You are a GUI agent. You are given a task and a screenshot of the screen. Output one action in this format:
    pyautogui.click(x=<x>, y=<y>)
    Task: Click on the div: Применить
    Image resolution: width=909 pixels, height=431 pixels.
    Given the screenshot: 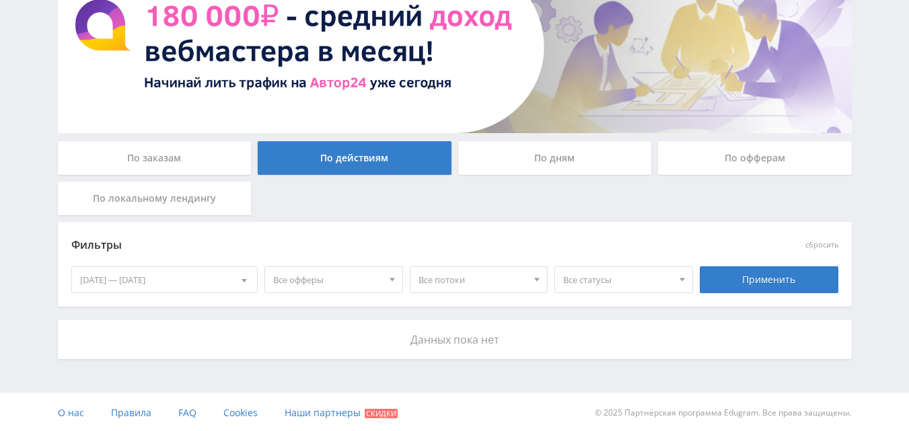 What is the action you would take?
    pyautogui.click(x=769, y=280)
    